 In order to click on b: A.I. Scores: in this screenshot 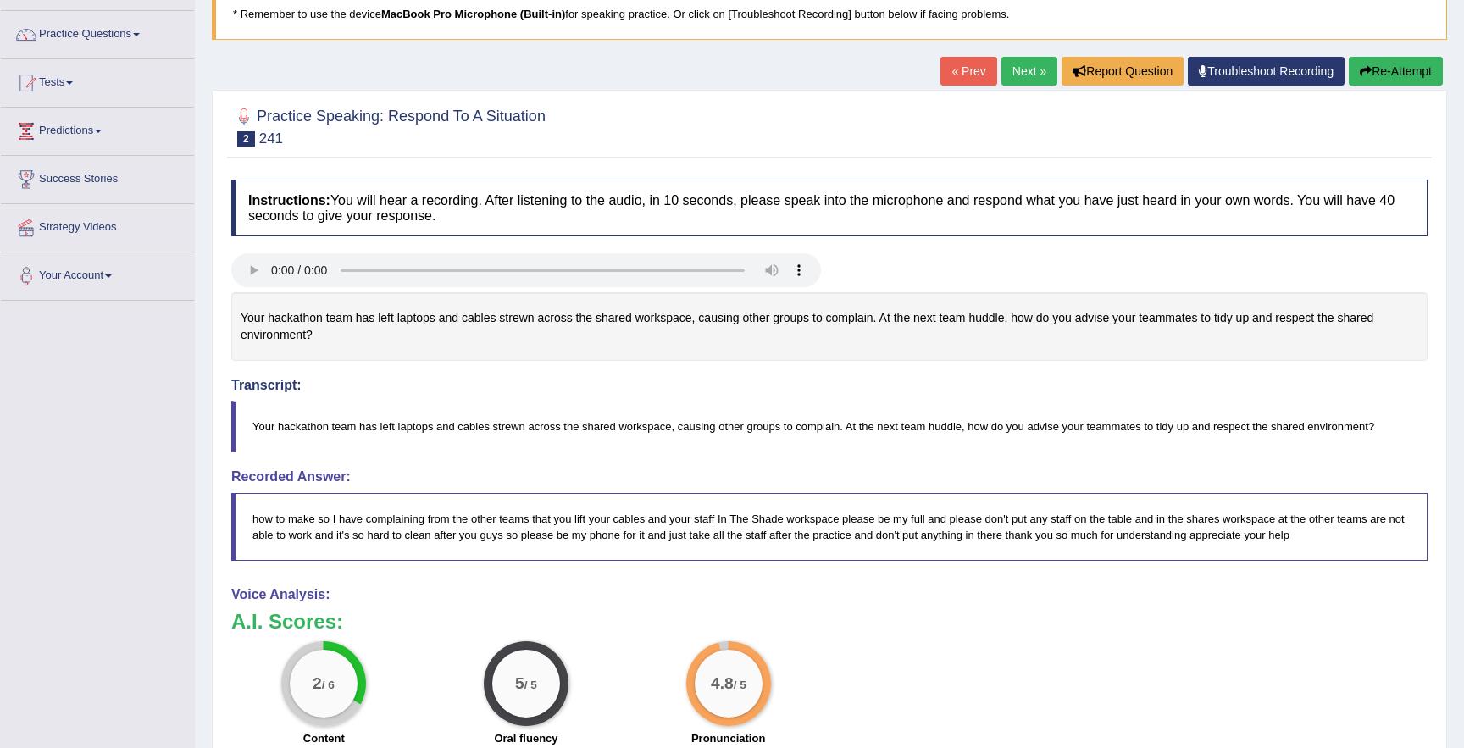, I will do `click(287, 621)`.